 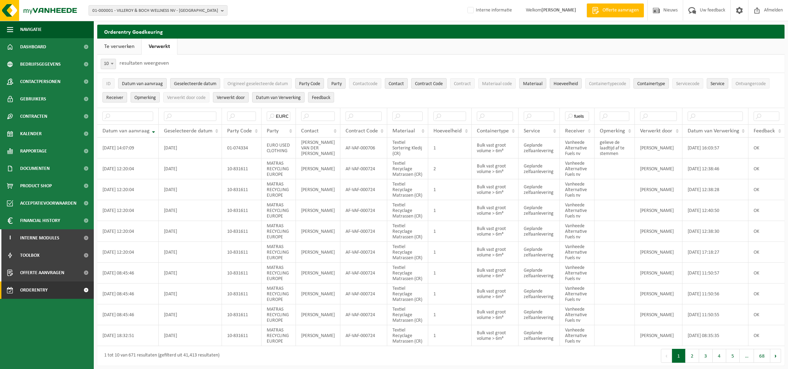 I want to click on span: Financial History, so click(x=40, y=221).